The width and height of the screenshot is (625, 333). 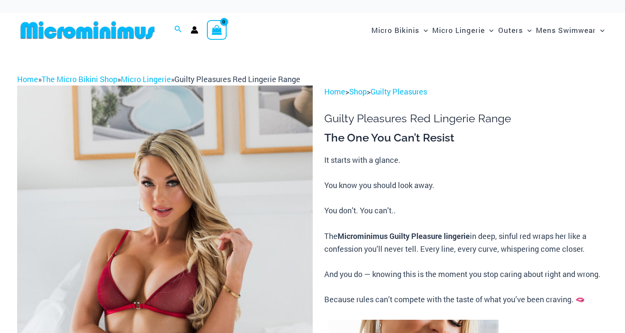 I want to click on a: The Micro Bikini Shop, so click(x=79, y=79).